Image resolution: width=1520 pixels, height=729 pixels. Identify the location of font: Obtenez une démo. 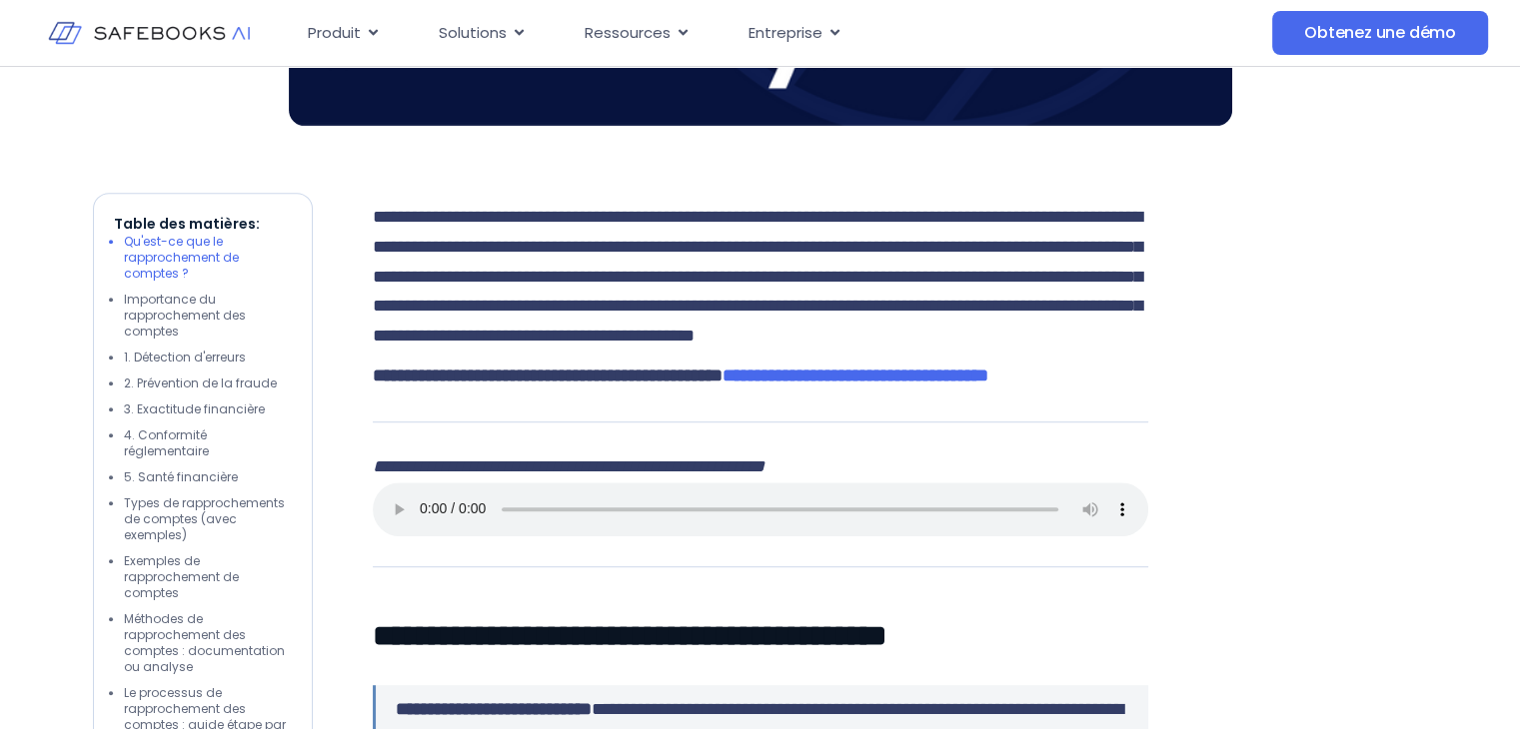
(1380, 32).